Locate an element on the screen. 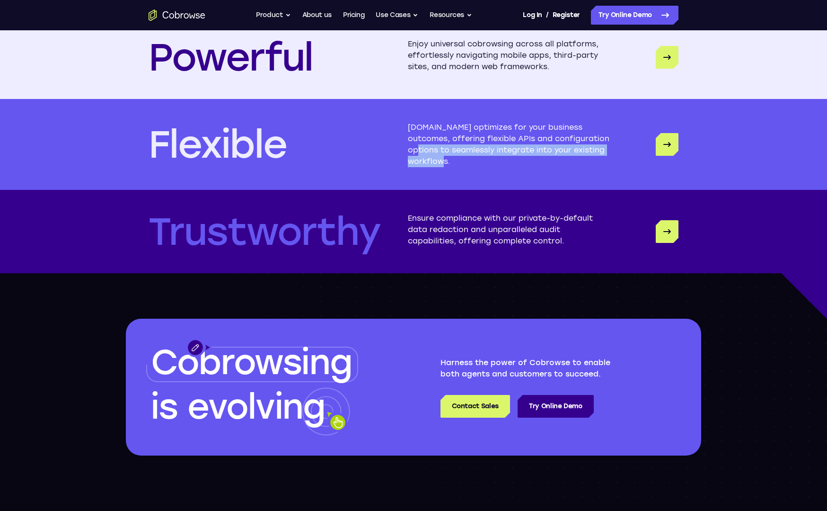 The width and height of the screenshot is (827, 511). a: Go to the home page is located at coordinates (177, 15).